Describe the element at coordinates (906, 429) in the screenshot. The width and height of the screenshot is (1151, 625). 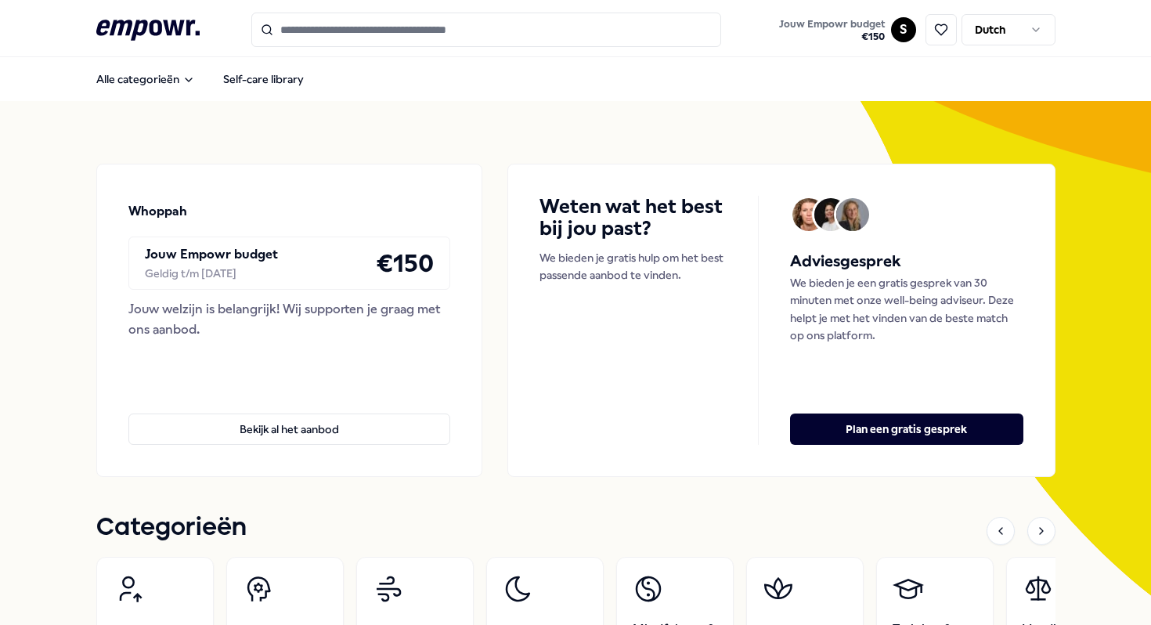
I see `button: Plan een gratis gesprek` at that location.